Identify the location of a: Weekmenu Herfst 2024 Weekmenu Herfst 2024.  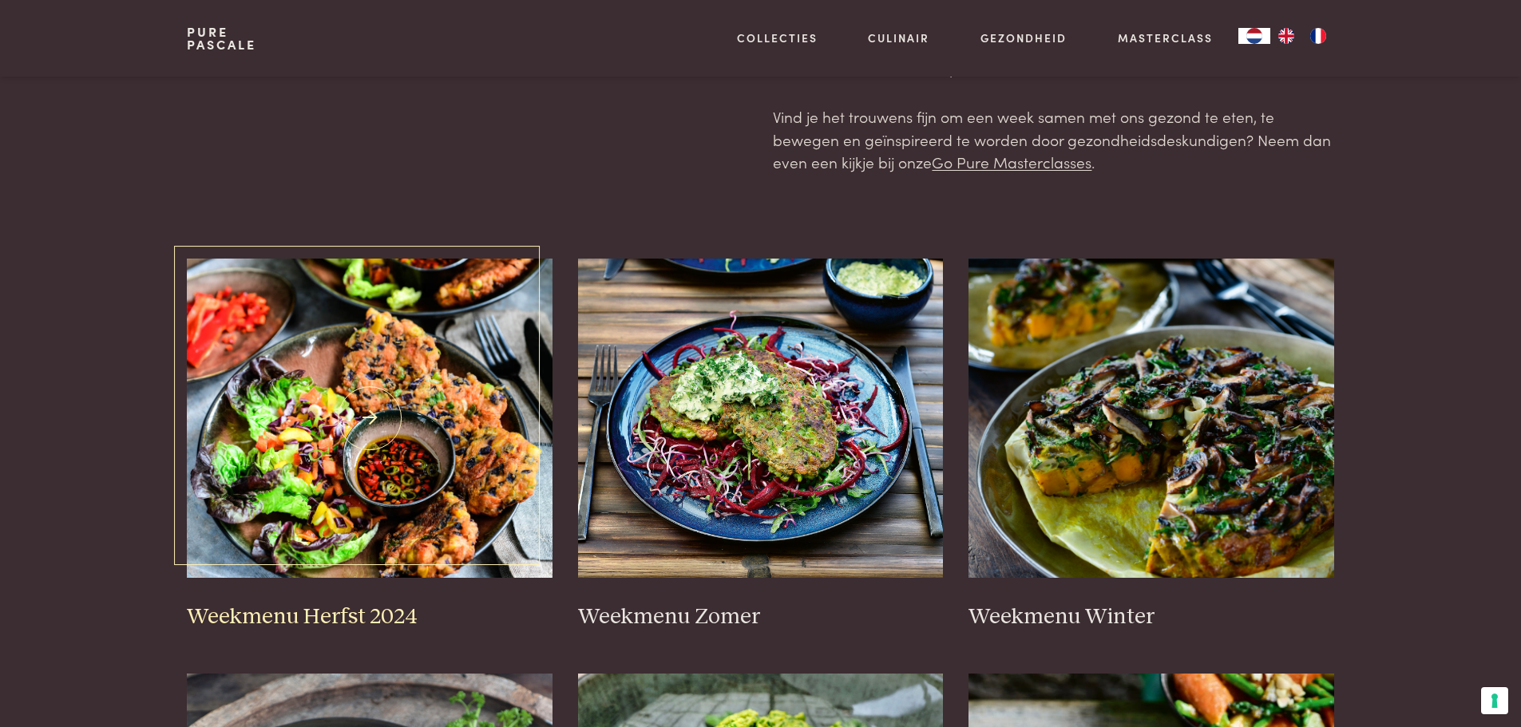
(370, 445).